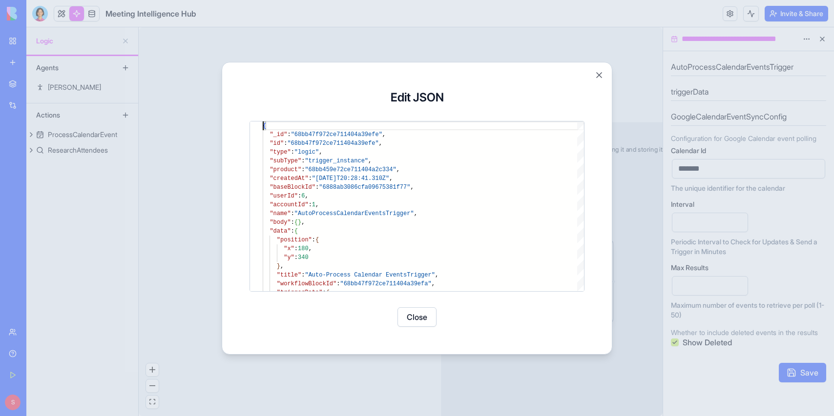  What do you see at coordinates (385, 284) in the screenshot?
I see `span: "68bb47f972ce711404a39efa"` at bounding box center [385, 284].